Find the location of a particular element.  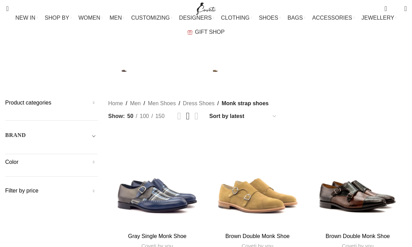

h5: Color is located at coordinates (51, 162).